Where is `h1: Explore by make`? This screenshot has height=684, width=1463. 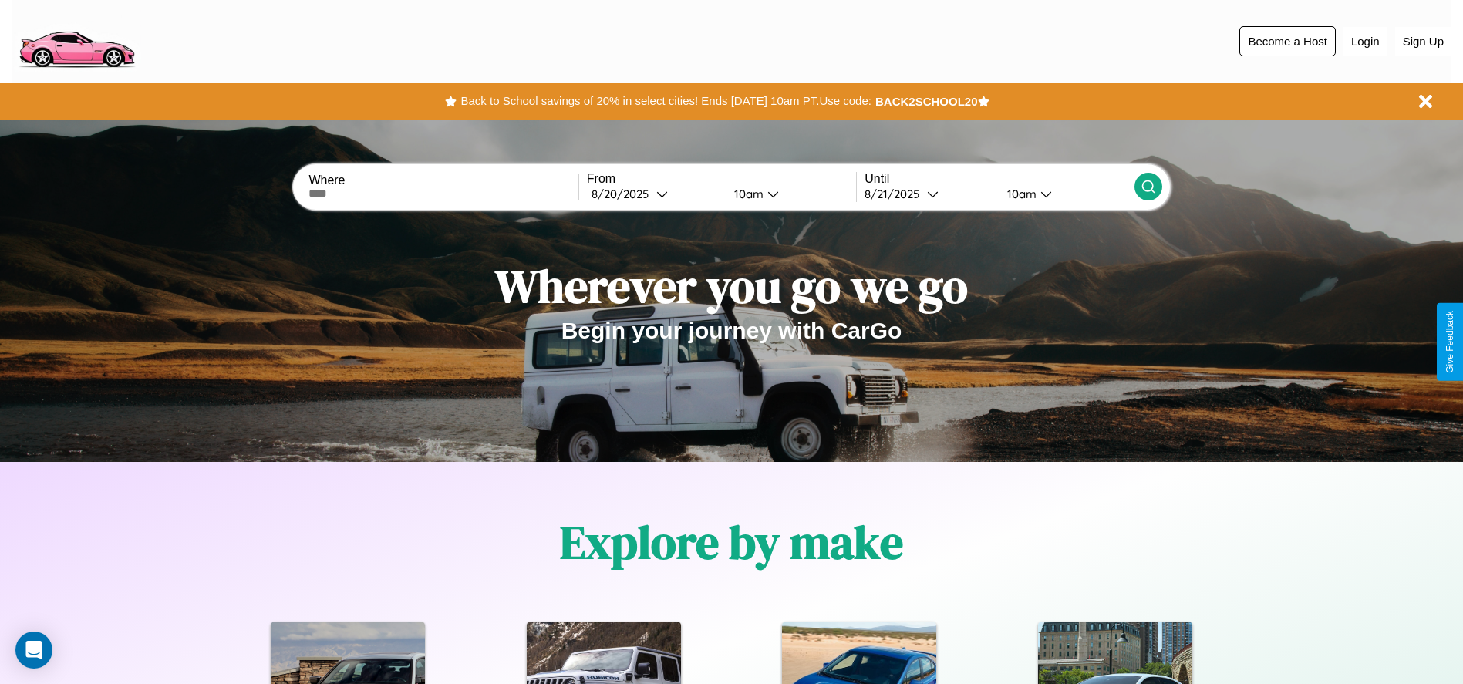 h1: Explore by make is located at coordinates (731, 542).